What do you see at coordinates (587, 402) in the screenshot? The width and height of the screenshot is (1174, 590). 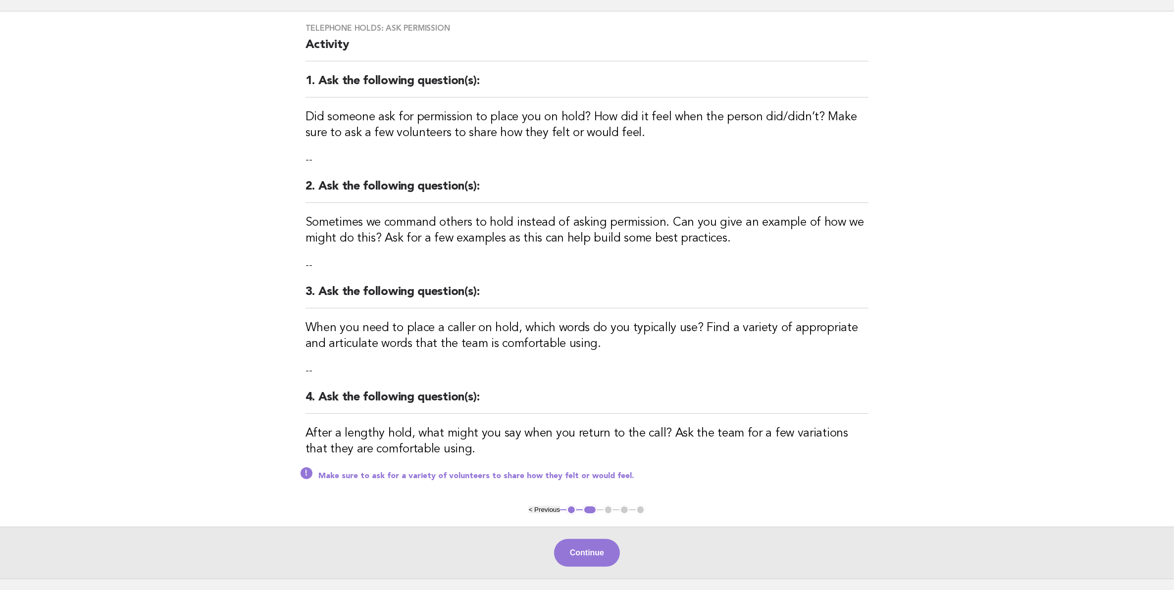 I see `h2: 4. Ask the following question(s):` at bounding box center [587, 402].